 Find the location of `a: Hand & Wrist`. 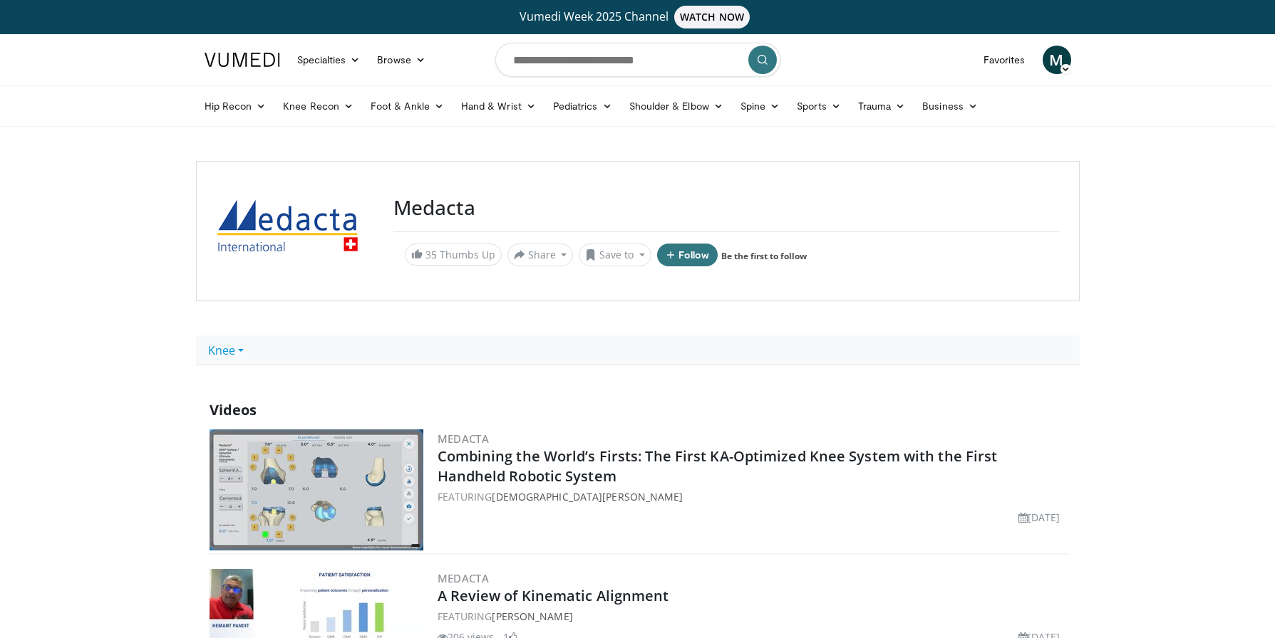

a: Hand & Wrist is located at coordinates (498, 106).